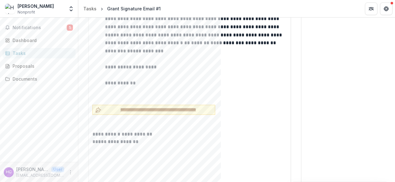  What do you see at coordinates (26, 12) in the screenshot?
I see `span: Nonprofit` at bounding box center [26, 12].